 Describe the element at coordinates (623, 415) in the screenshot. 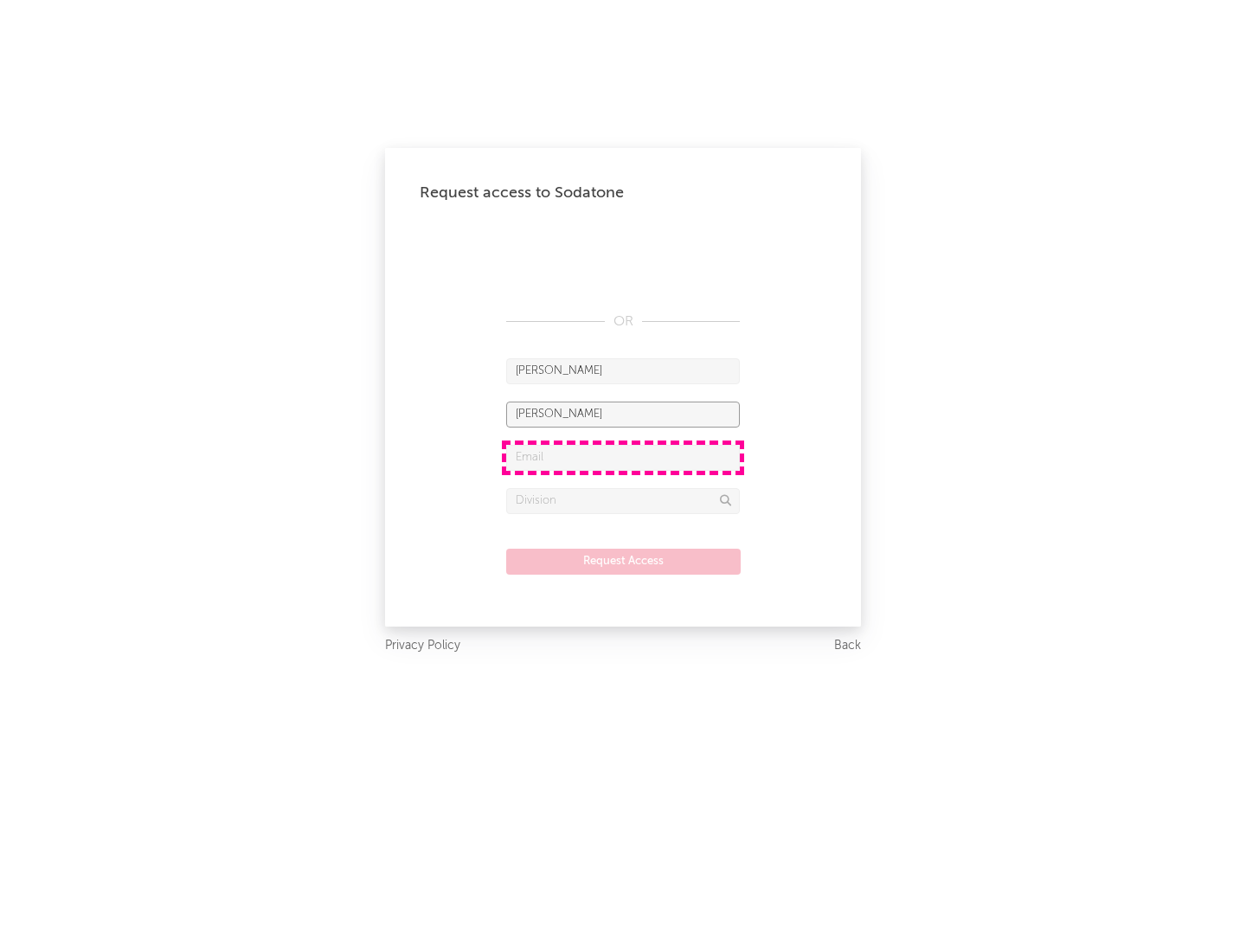

I see `input: Last Name` at that location.